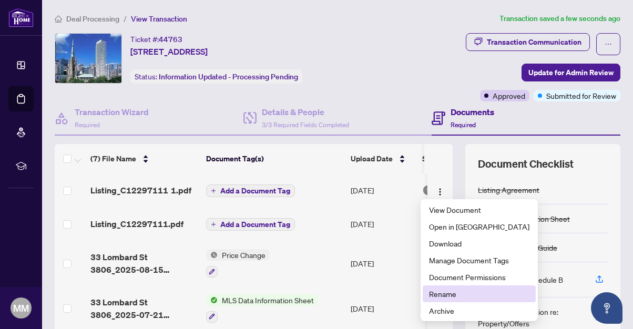 The height and width of the screenshot is (329, 633). Describe the element at coordinates (93, 19) in the screenshot. I see `span: Deal Processing` at that location.